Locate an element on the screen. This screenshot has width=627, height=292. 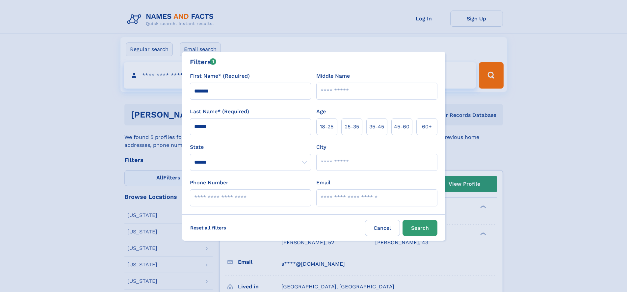
label: Middle Name is located at coordinates (333, 76).